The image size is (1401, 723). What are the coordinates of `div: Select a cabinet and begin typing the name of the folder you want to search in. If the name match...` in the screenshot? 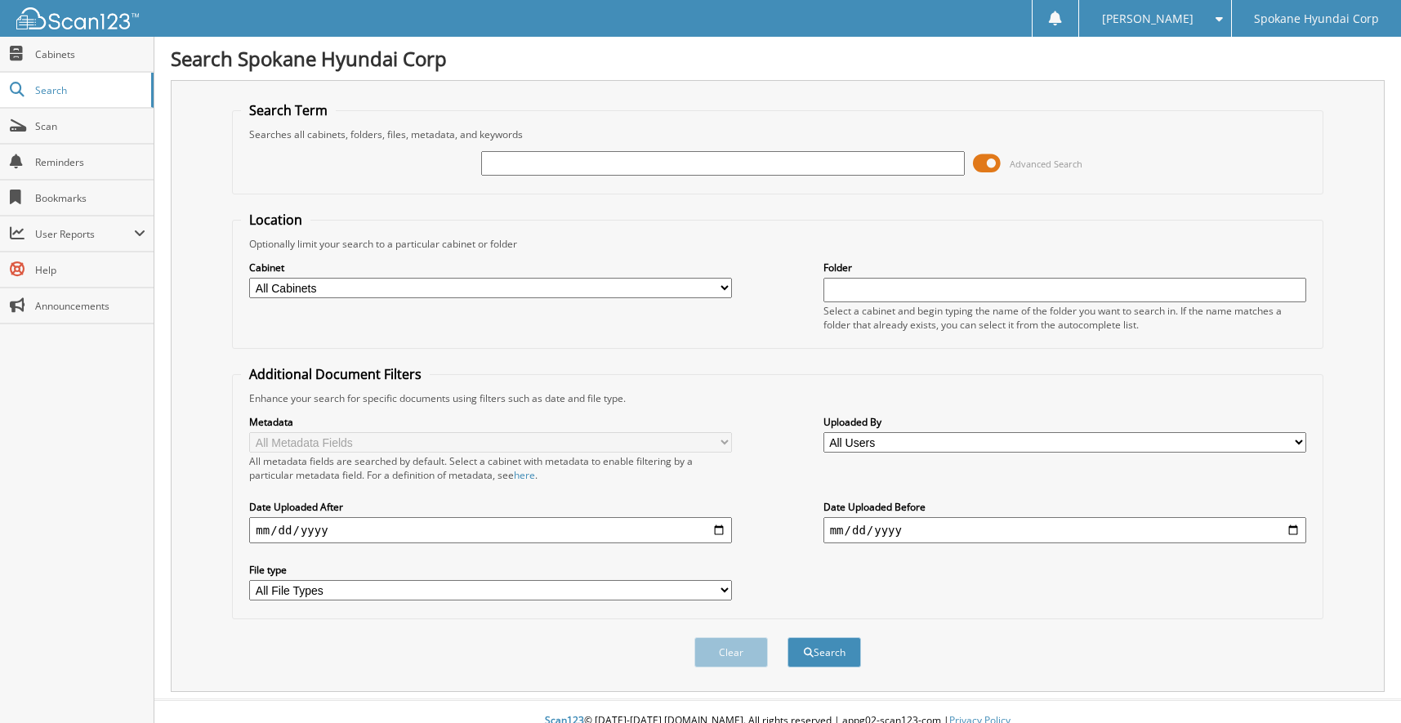 It's located at (1064, 318).